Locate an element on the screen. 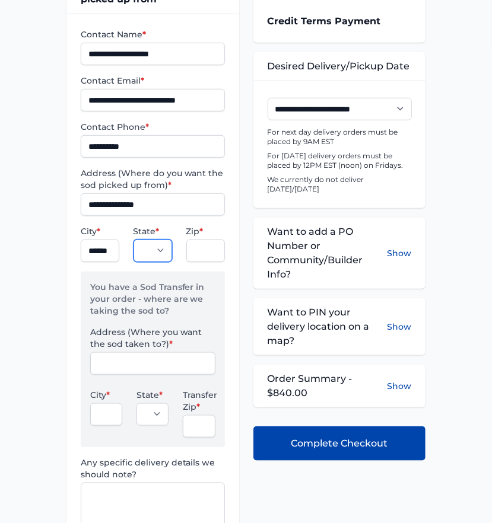 This screenshot has height=523, width=492. label: Zip is located at coordinates (205, 231).